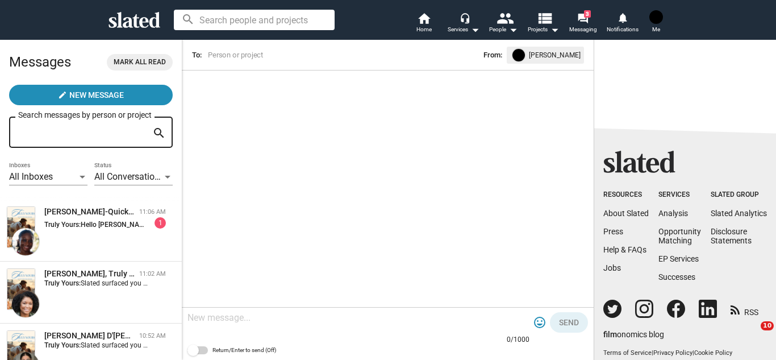 The width and height of the screenshot is (776, 360). What do you see at coordinates (289, 55) in the screenshot?
I see `input: Person or project` at bounding box center [289, 55].